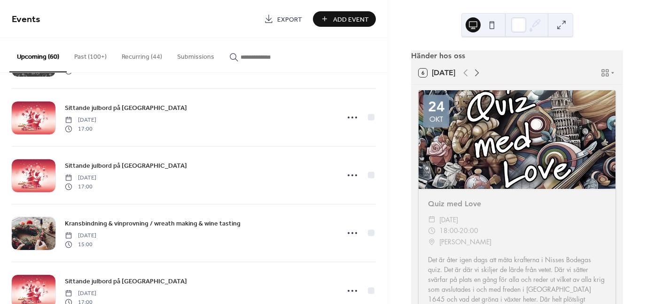 The height and width of the screenshot is (304, 646). I want to click on span: Add Event, so click(351, 19).